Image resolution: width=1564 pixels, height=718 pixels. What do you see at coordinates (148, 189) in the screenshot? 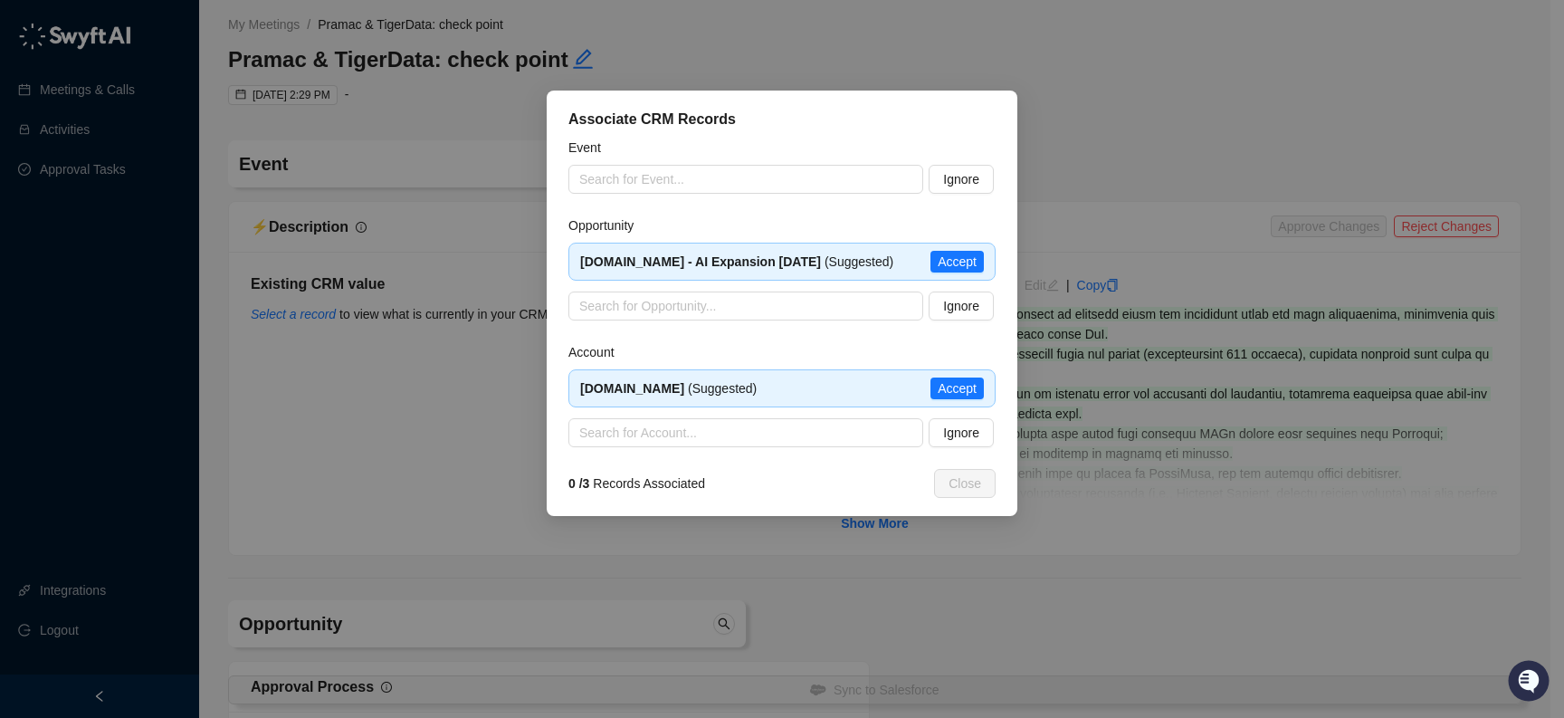
I see `div: We're offline, we'll be back soon` at bounding box center [148, 189].